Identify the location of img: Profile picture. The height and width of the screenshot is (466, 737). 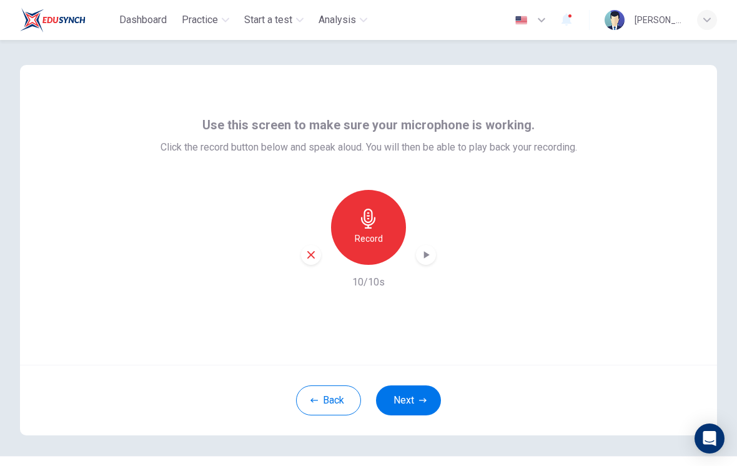
(615, 20).